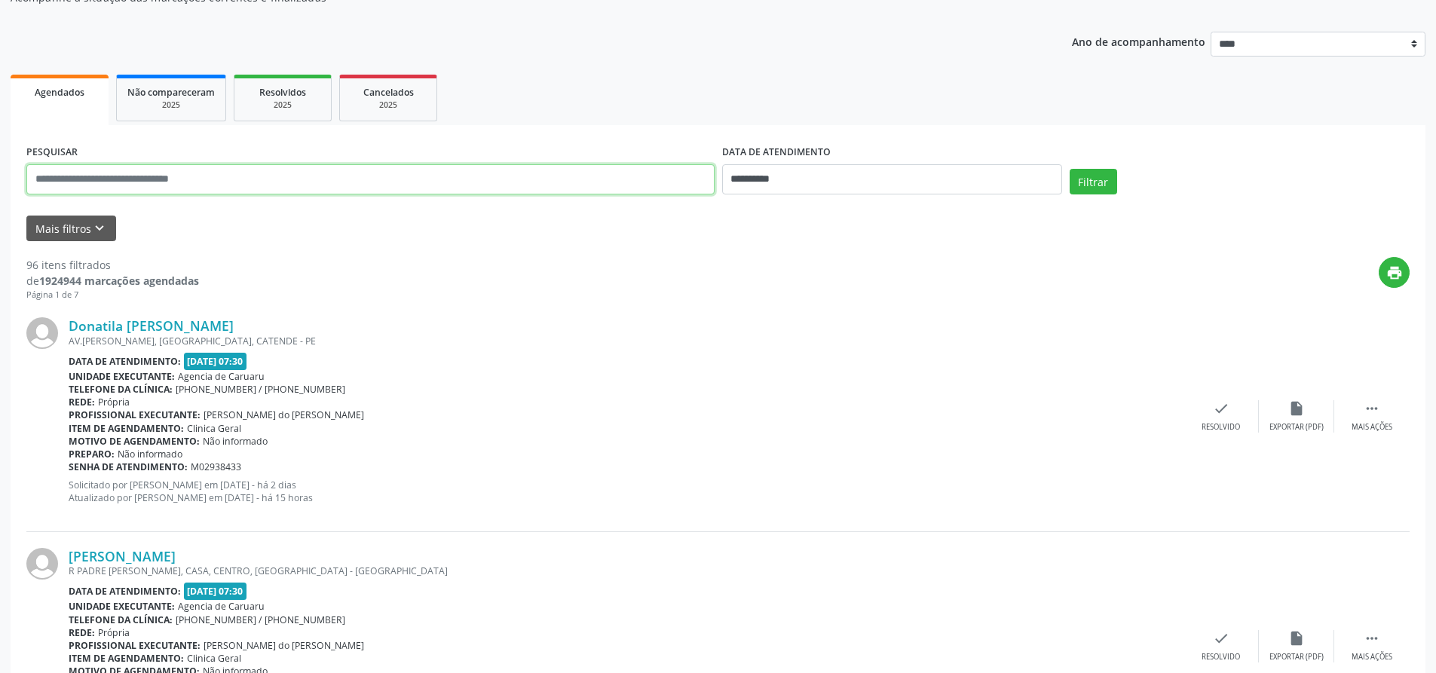 The height and width of the screenshot is (673, 1436). I want to click on button: Filtrar, so click(1093, 182).